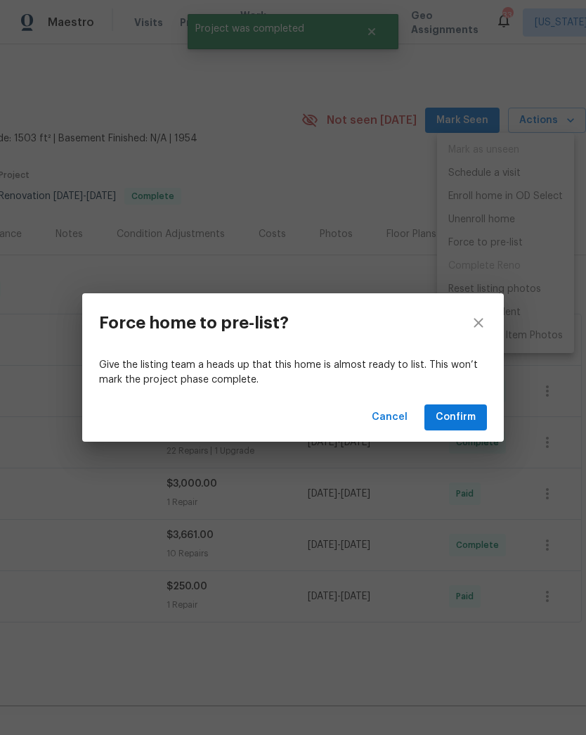 This screenshot has width=586, height=735. Describe the element at coordinates (389, 417) in the screenshot. I see `button: Cancel` at that location.